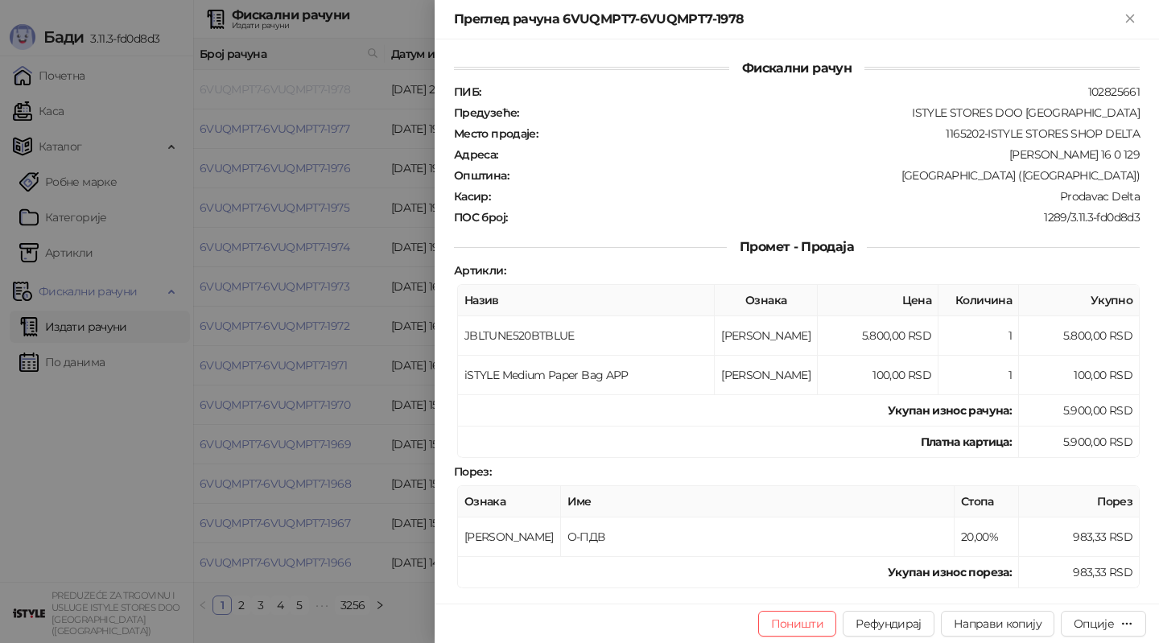 Image resolution: width=1159 pixels, height=643 pixels. What do you see at coordinates (797, 246) in the screenshot?
I see `span: Промет - Продаја` at bounding box center [797, 246].